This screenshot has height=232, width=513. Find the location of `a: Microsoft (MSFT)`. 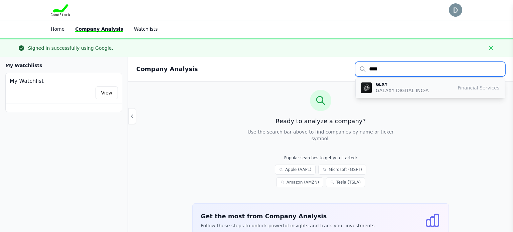

a: Microsoft (MSFT) is located at coordinates (342, 170).